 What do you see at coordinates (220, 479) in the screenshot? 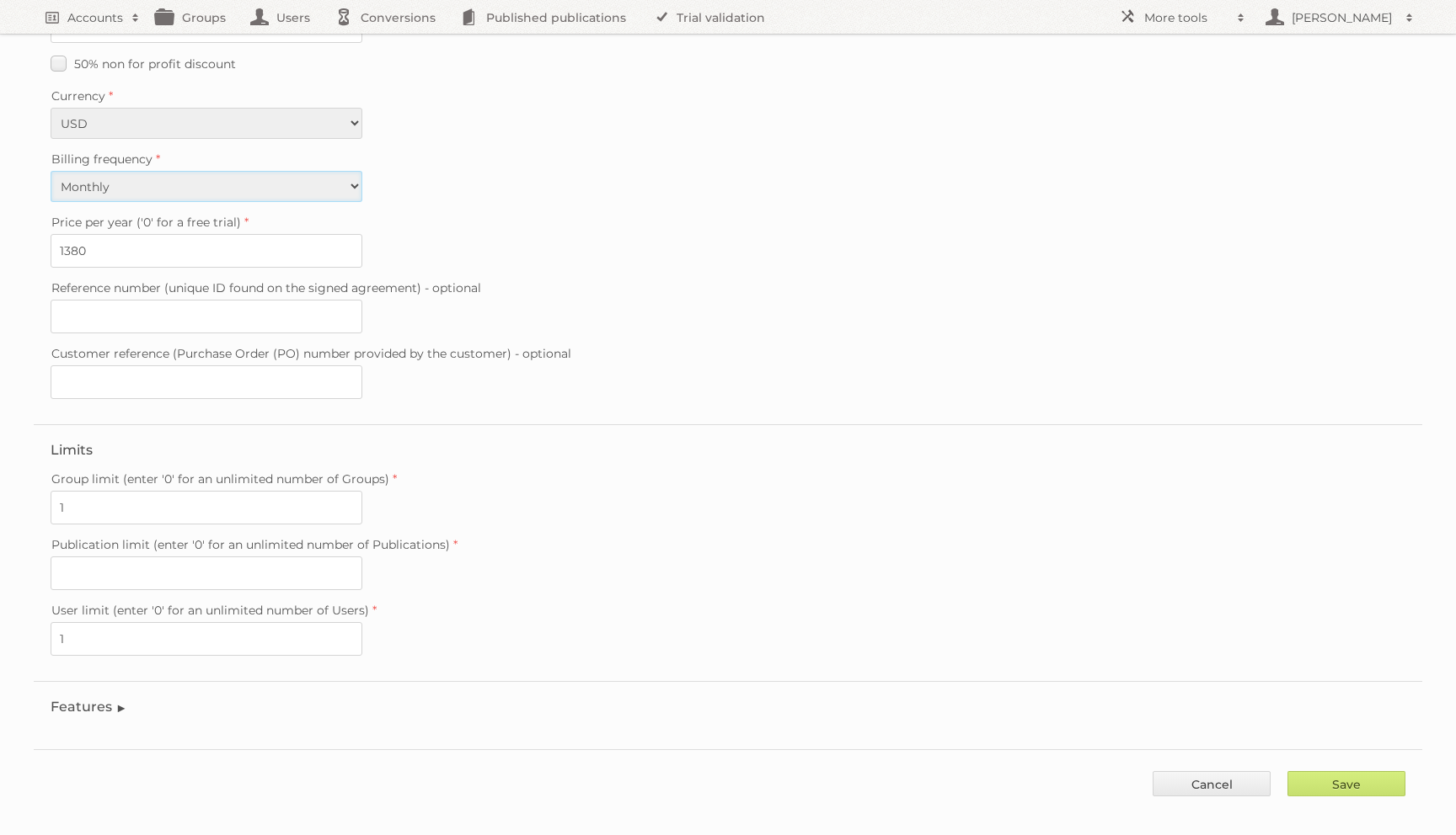
I see `span: Group limit (enter '0' for an unlimited number of Groups)` at bounding box center [220, 479].